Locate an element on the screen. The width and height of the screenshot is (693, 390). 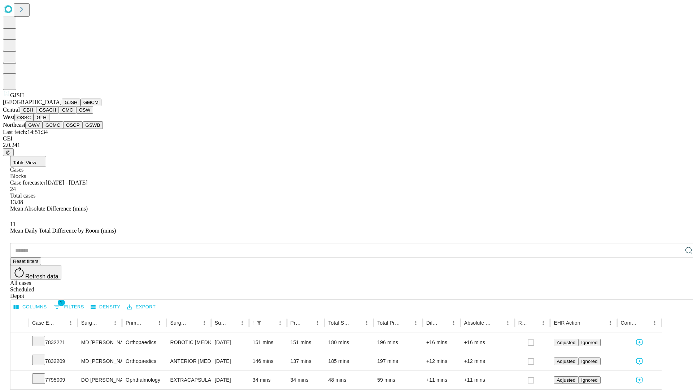
div: GEI is located at coordinates (347, 139).